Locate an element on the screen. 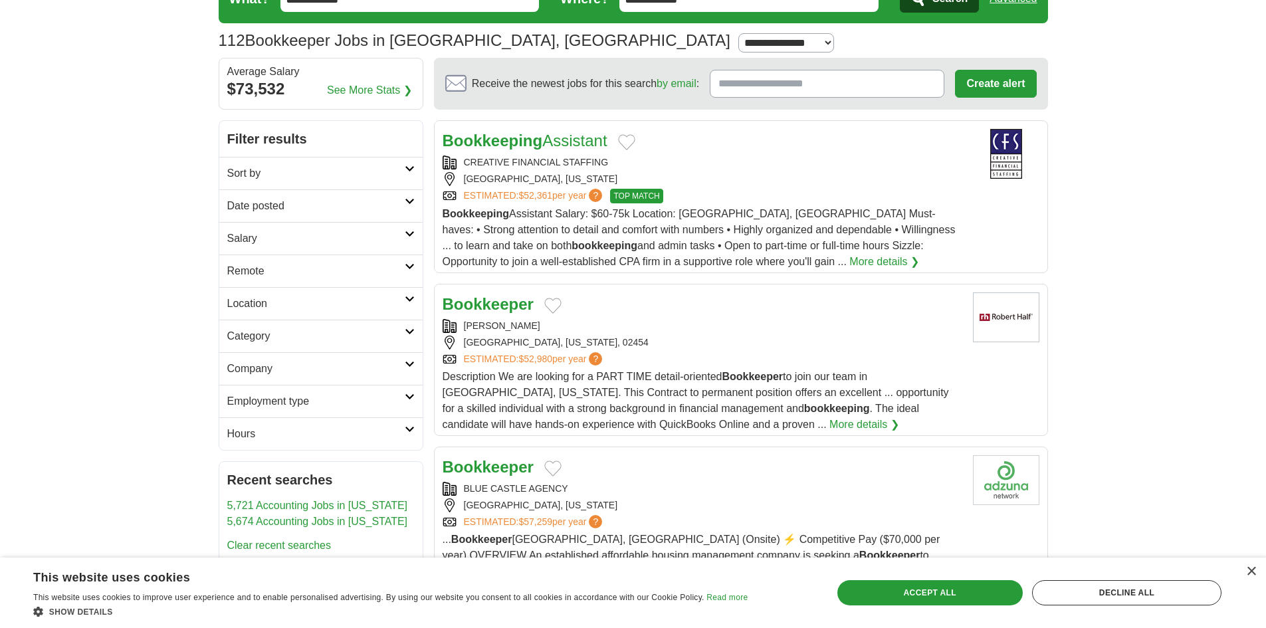 This screenshot has height=628, width=1266. h2: Date posted is located at coordinates (316, 206).